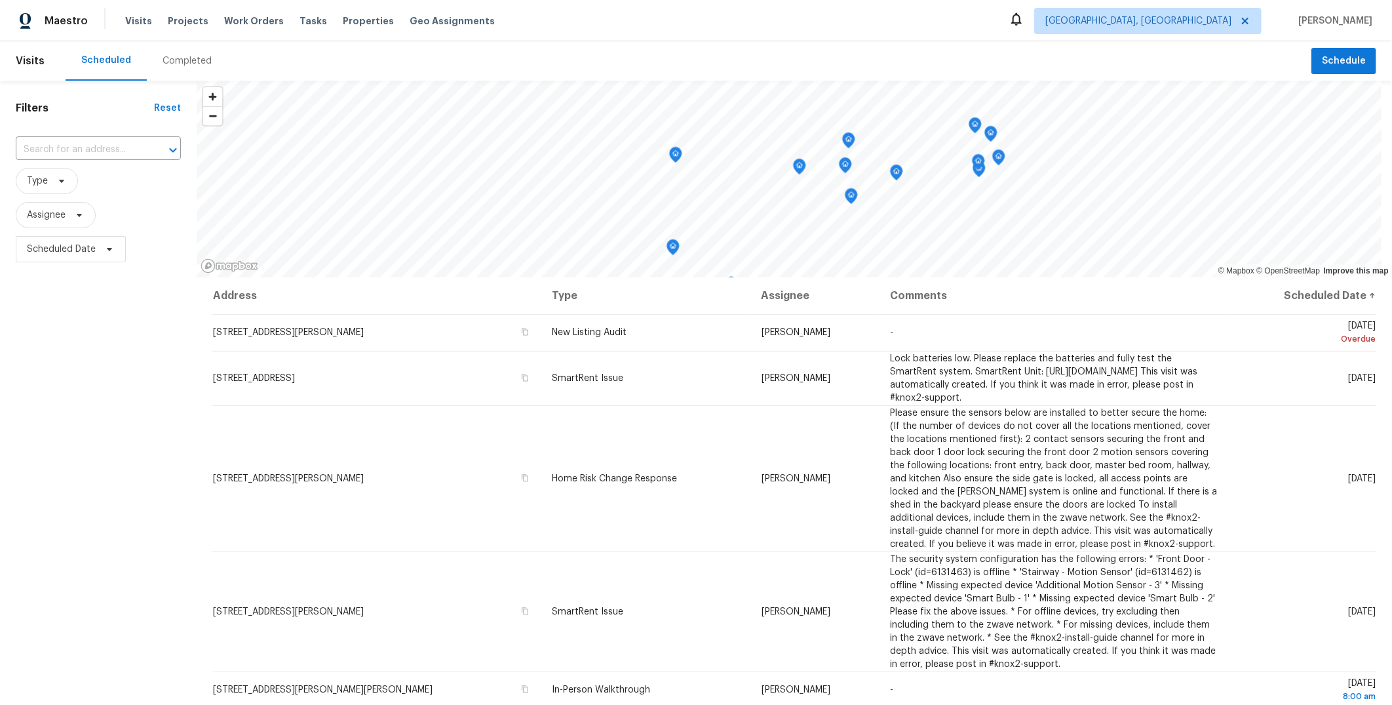 Image resolution: width=1392 pixels, height=705 pixels. What do you see at coordinates (1308, 696) in the screenshot?
I see `div: 8:00 am` at bounding box center [1308, 696].